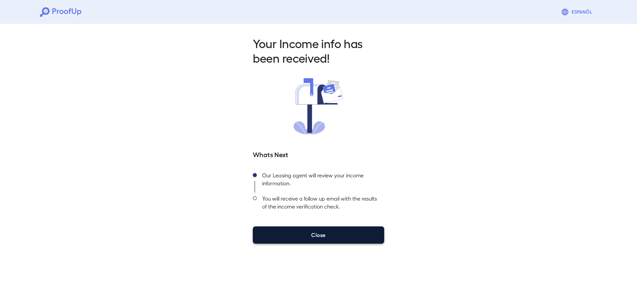 This screenshot has width=637, height=302. What do you see at coordinates (578, 12) in the screenshot?
I see `button: Espanõl` at bounding box center [578, 12].